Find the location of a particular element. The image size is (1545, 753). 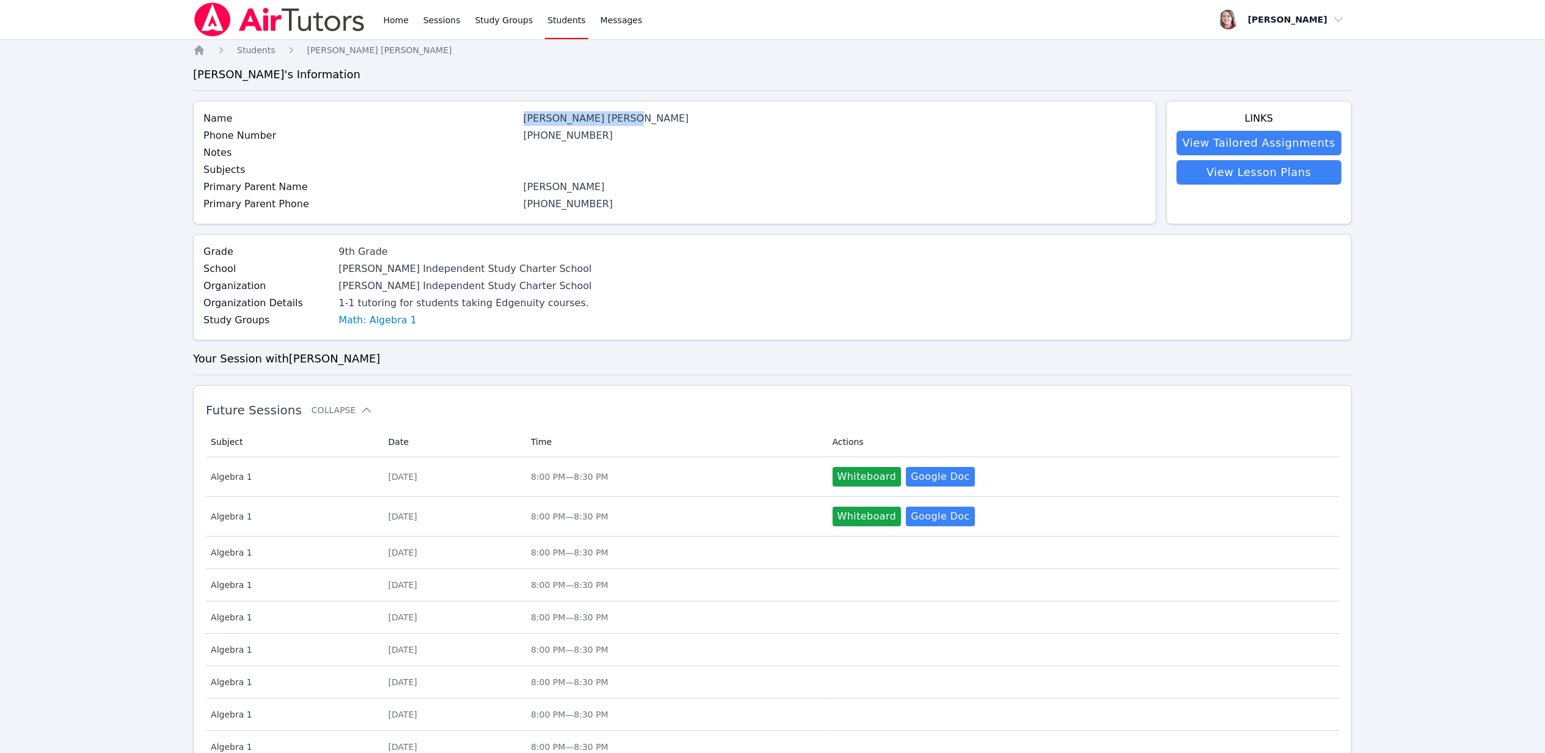

th: Actions is located at coordinates (1082, 442).